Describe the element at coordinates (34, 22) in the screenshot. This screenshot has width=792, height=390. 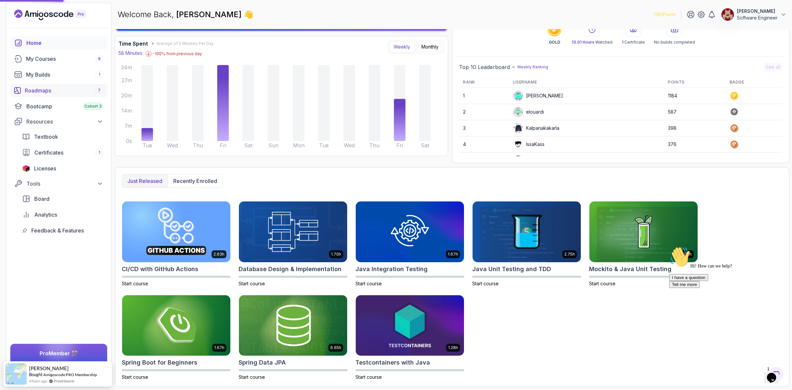
I see `span: Hi! How can we help?` at that location.